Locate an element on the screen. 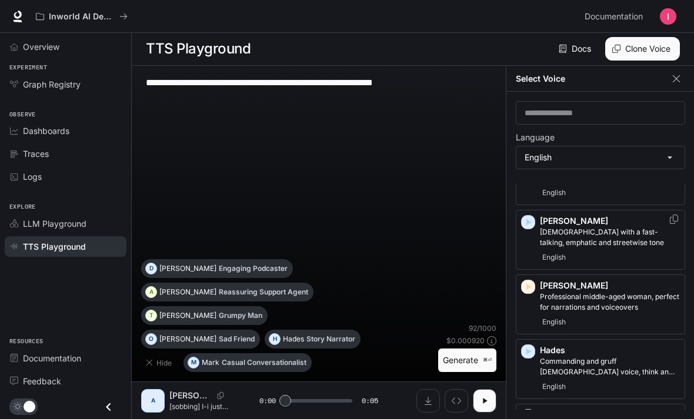  div: H is located at coordinates (275, 339).